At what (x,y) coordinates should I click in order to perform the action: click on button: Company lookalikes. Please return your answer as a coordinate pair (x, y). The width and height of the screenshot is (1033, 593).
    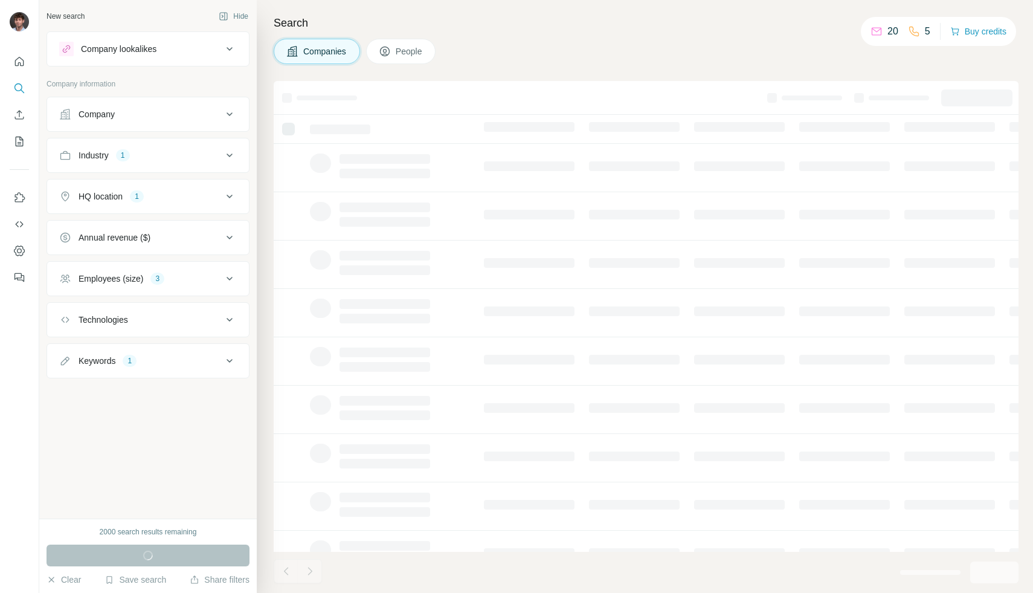
    Looking at the image, I should click on (148, 49).